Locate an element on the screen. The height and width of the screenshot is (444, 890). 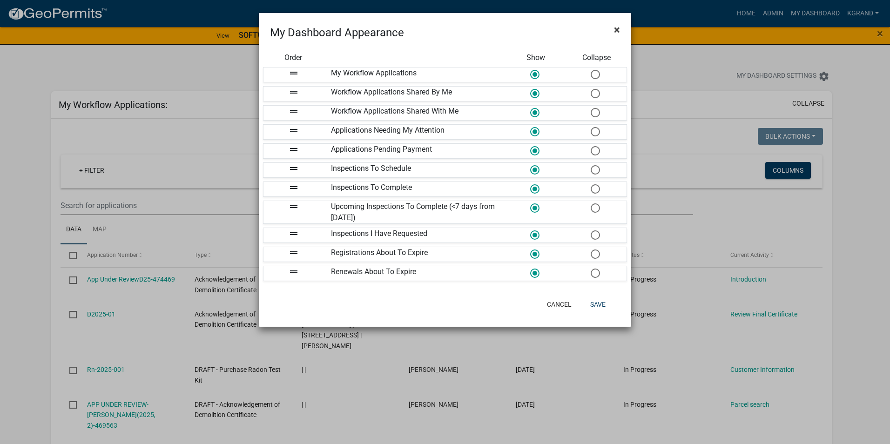
button: Close is located at coordinates (617, 30).